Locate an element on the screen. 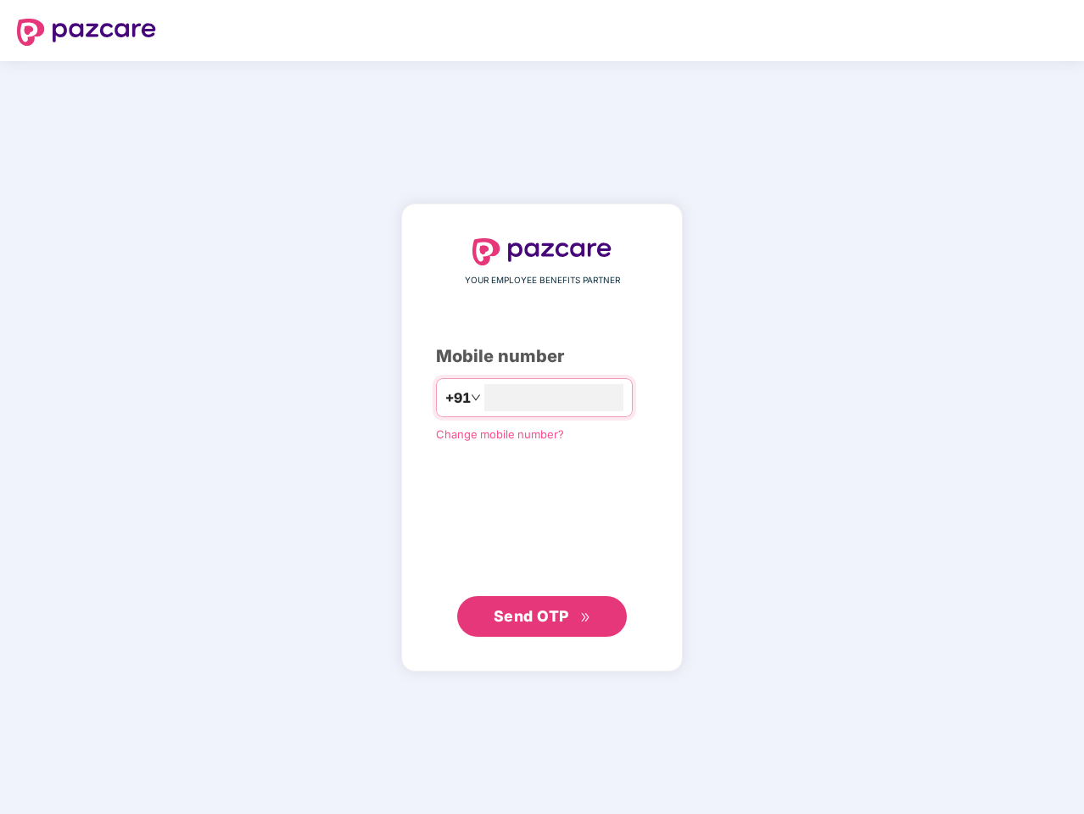 Image resolution: width=1084 pixels, height=814 pixels. span: YOUR EMPLOYEE BENEFITS PARTNER is located at coordinates (542, 281).